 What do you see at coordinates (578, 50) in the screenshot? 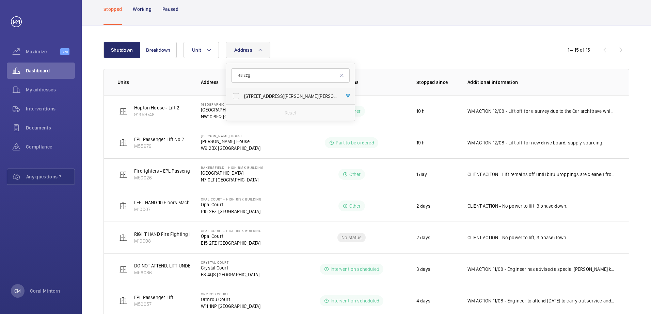
I see `div: 1 – 15 of 15` at bounding box center [578, 50].